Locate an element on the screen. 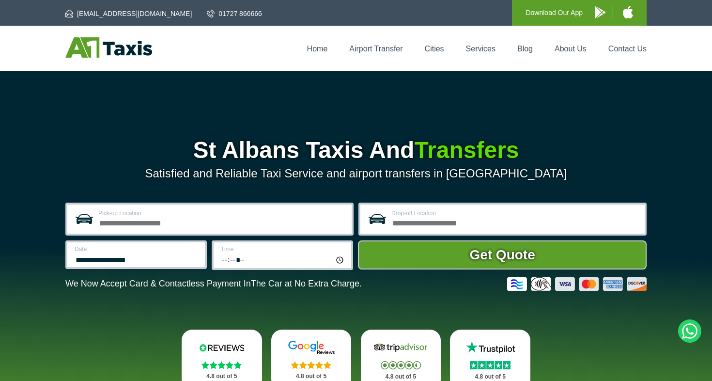 The width and height of the screenshot is (712, 381). a: About Us is located at coordinates (571, 48).